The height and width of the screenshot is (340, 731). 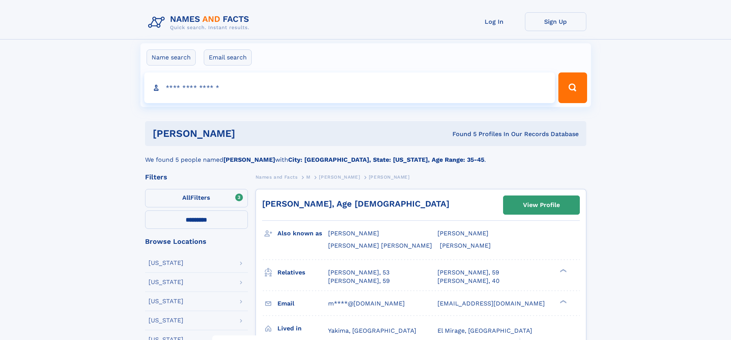 What do you see at coordinates (171, 58) in the screenshot?
I see `label: Name search` at bounding box center [171, 58].